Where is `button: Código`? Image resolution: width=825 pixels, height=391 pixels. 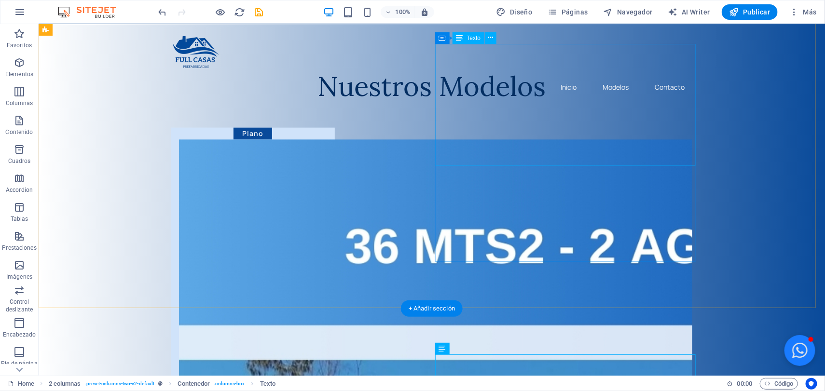
button: Código is located at coordinates (778, 384).